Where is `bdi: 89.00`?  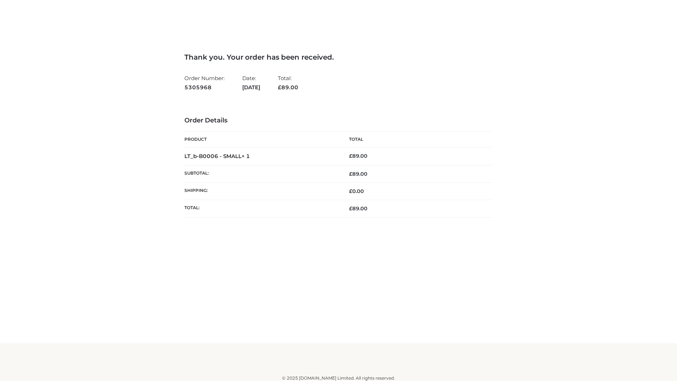 bdi: 89.00 is located at coordinates (358, 156).